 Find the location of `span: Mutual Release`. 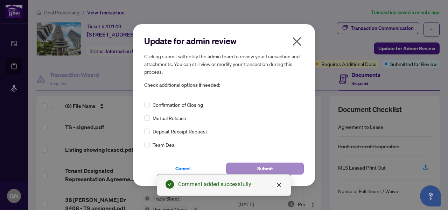

span: Mutual Release is located at coordinates (170, 118).